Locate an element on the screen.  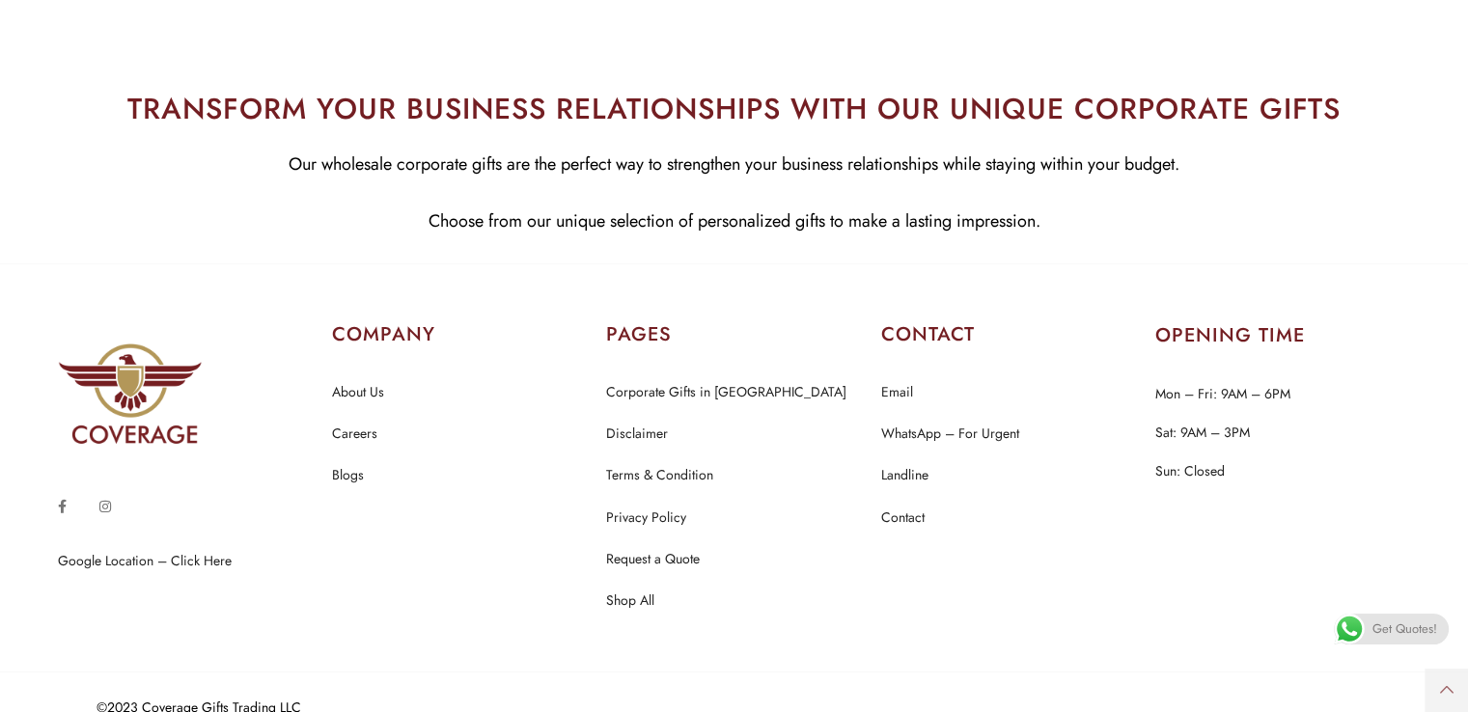
a: Email is located at coordinates (896, 393).